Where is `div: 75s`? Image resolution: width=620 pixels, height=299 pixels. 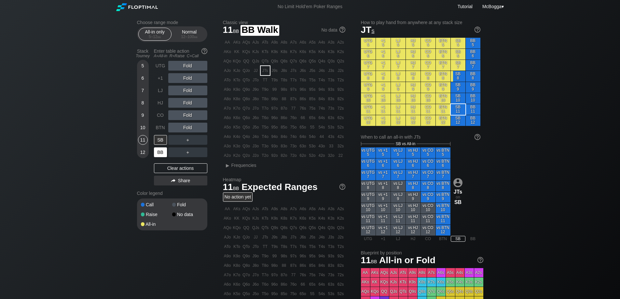
div: 75s is located at coordinates (313, 108).